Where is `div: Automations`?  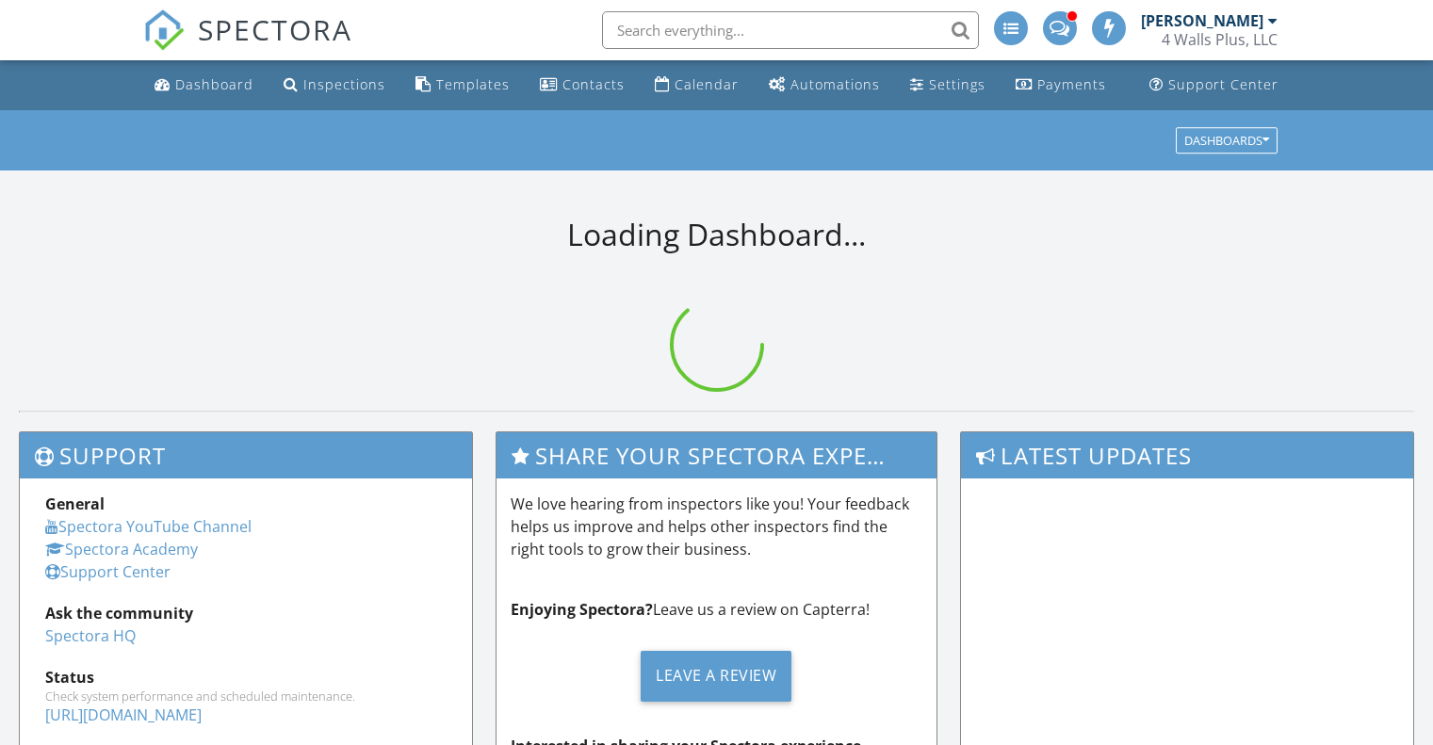 div: Automations is located at coordinates (834, 84).